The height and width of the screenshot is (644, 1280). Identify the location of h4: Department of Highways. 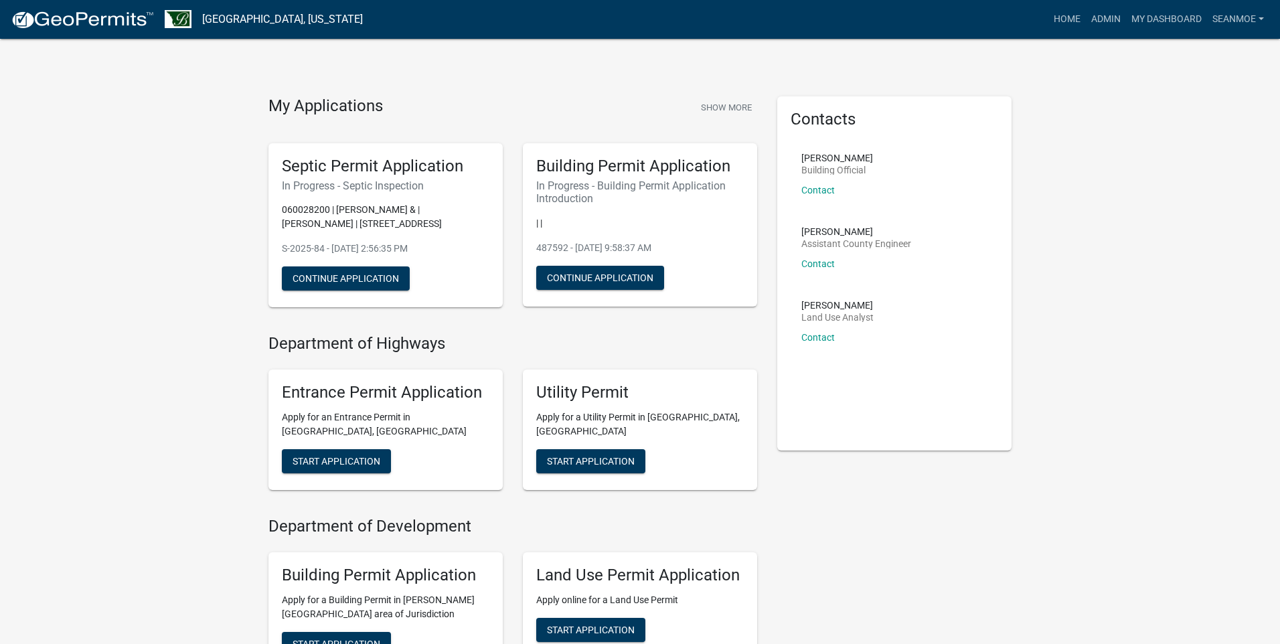
(513, 344).